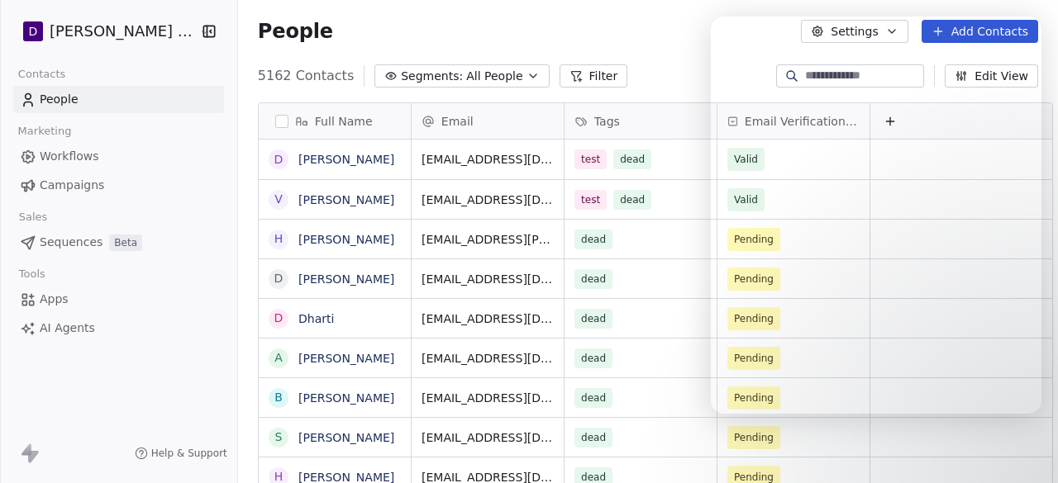 This screenshot has height=483, width=1058. What do you see at coordinates (593, 76) in the screenshot?
I see `button: Filter` at bounding box center [593, 76].